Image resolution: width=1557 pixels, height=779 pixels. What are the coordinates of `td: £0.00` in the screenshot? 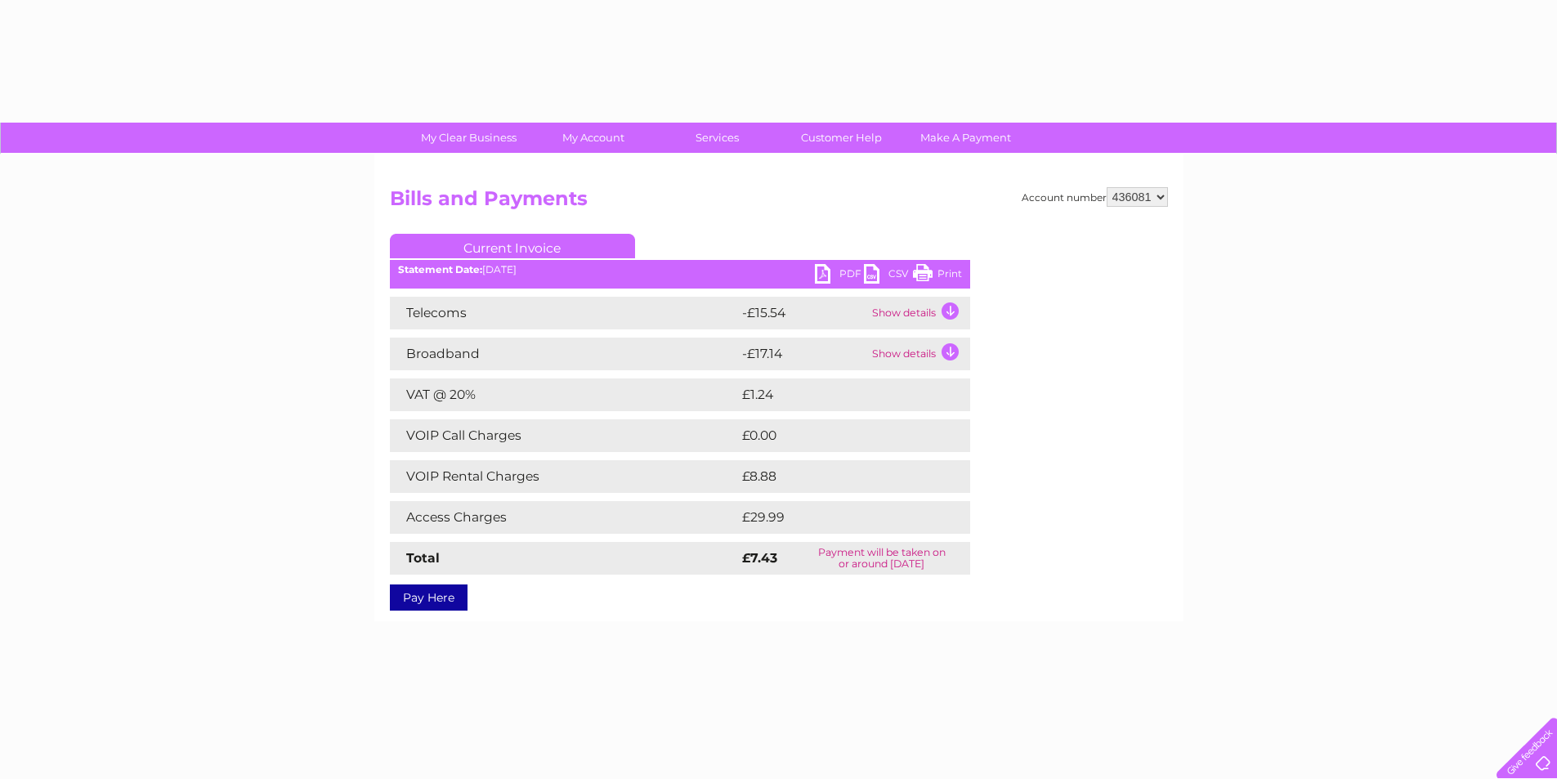 It's located at (835, 436).